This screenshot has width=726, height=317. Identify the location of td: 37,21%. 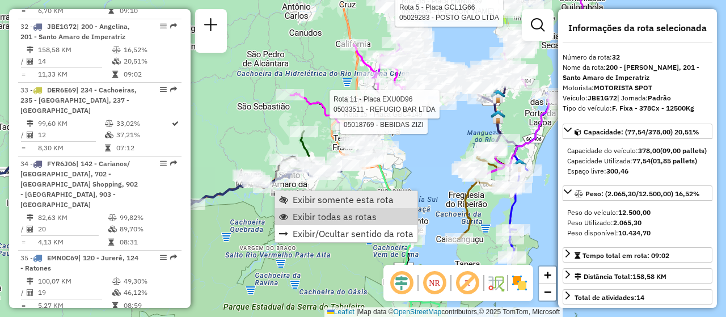
(143, 135).